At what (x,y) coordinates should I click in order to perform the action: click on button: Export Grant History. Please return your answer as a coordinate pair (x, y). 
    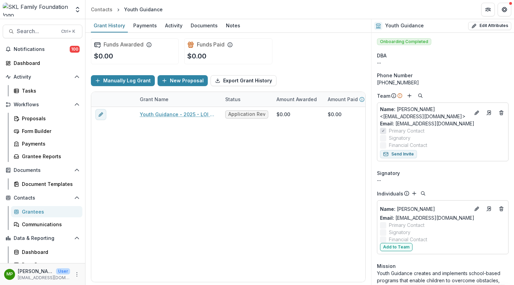
    Looking at the image, I should click on (244, 81).